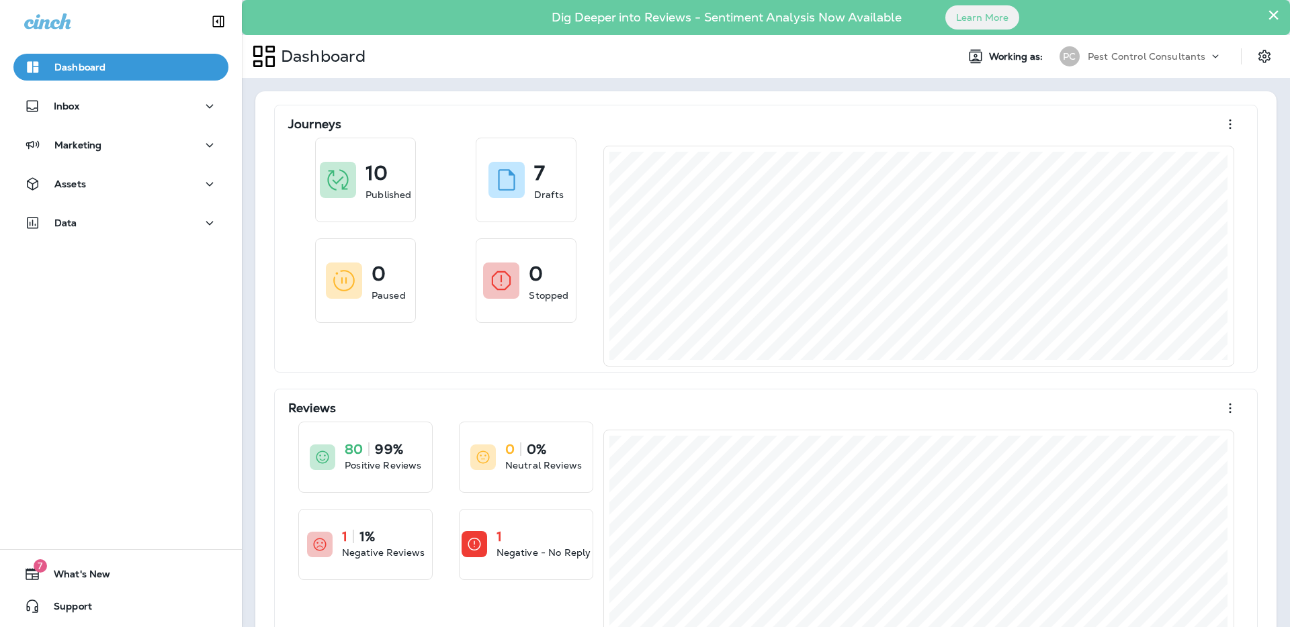  What do you see at coordinates (312, 408) in the screenshot?
I see `p: Reviews` at bounding box center [312, 408].